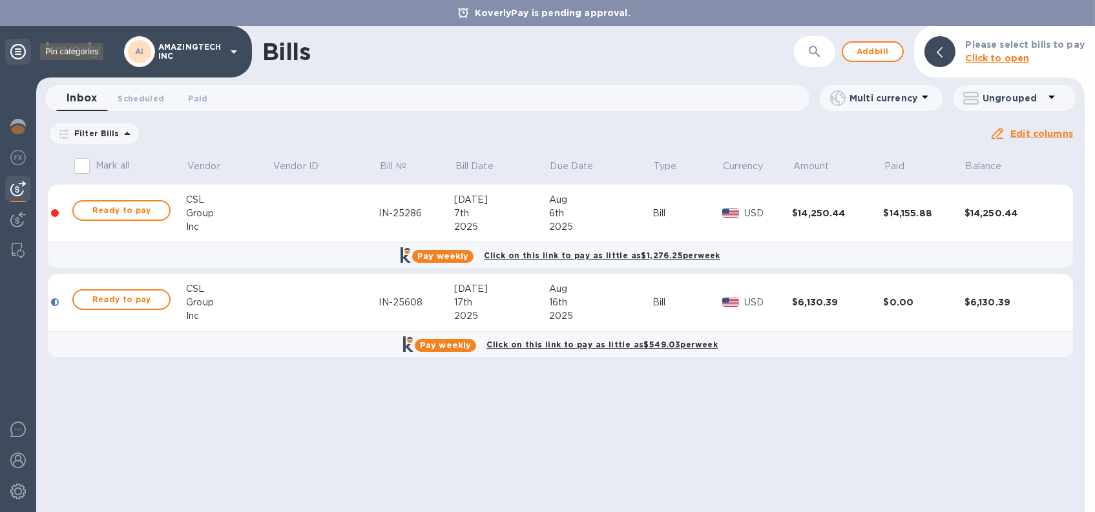 Image resolution: width=1095 pixels, height=512 pixels. Describe the element at coordinates (81, 98) in the screenshot. I see `span: Inbox` at that location.